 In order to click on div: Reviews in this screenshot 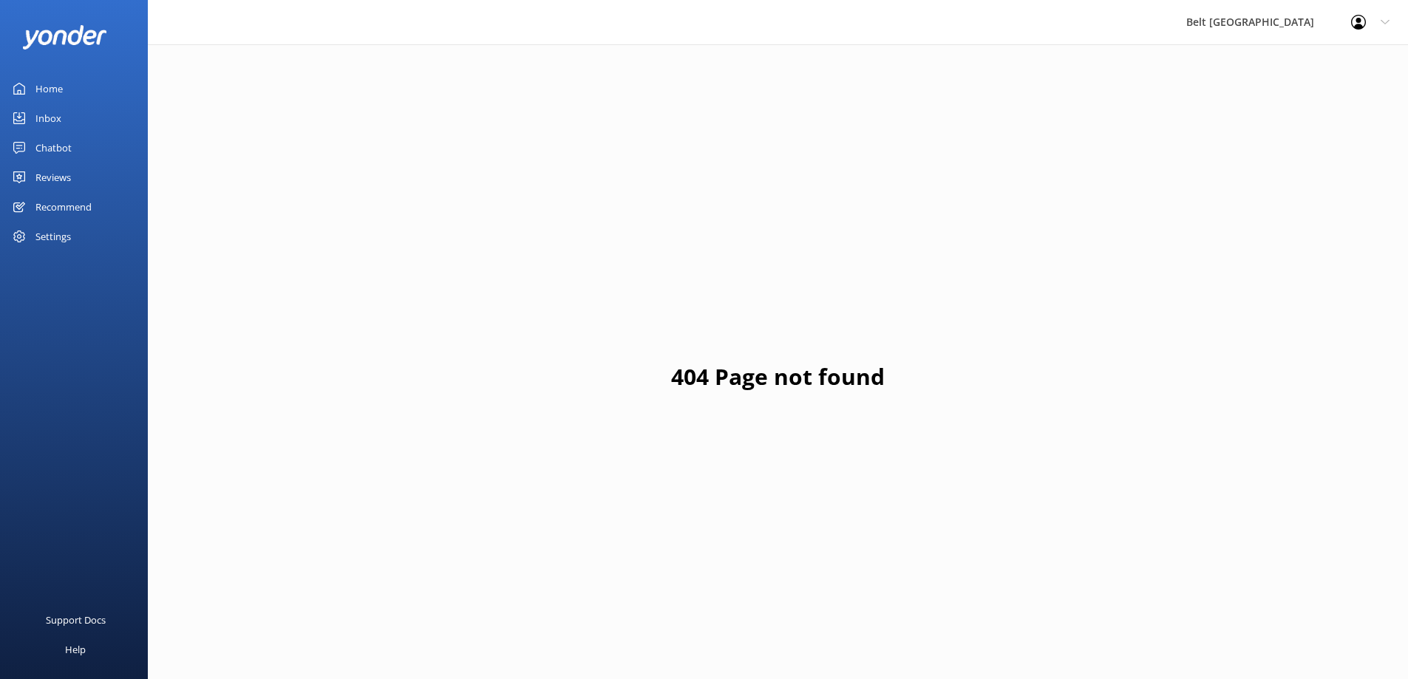, I will do `click(53, 177)`.